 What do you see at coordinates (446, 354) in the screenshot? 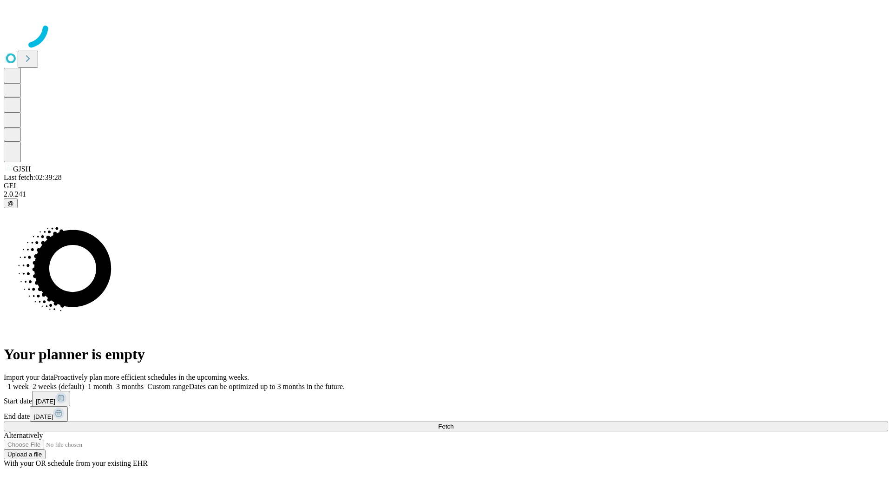
I see `h1: Your planner is empty` at bounding box center [446, 354].